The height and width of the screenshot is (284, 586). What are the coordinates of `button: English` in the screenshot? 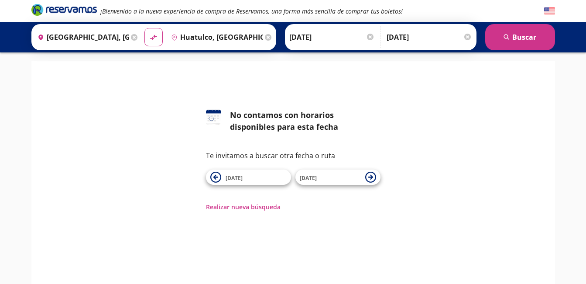 It's located at (549, 11).